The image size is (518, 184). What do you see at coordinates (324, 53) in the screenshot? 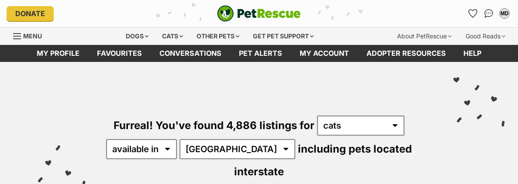
I see `a: My account` at bounding box center [324, 53].